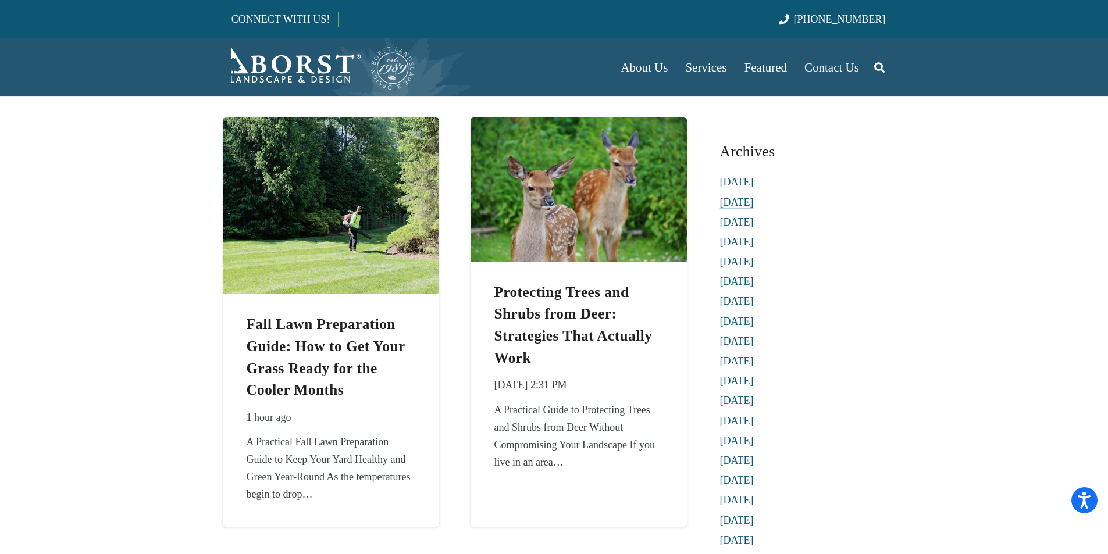 This screenshot has height=554, width=1108. I want to click on time: 8 September 2025 at 14:31:39 America/New_York, so click(530, 385).